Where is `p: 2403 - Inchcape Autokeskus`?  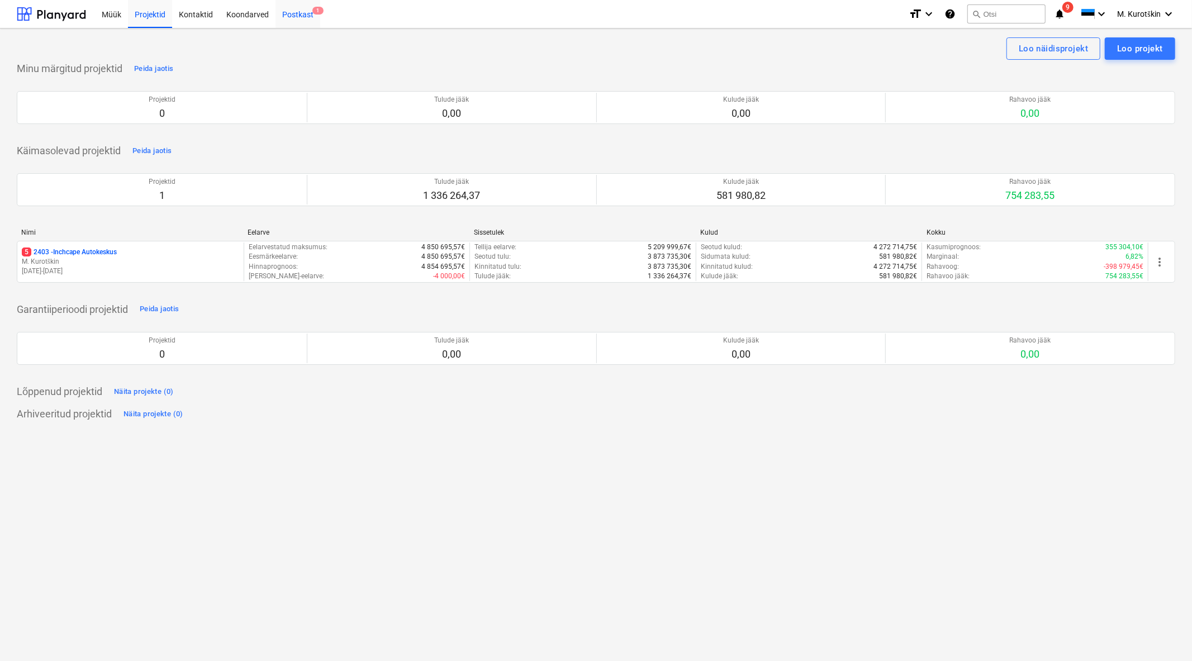 p: 2403 - Inchcape Autokeskus is located at coordinates (69, 252).